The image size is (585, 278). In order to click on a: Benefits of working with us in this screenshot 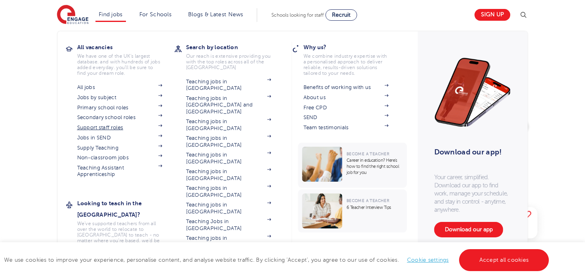, I will do `click(346, 87)`.